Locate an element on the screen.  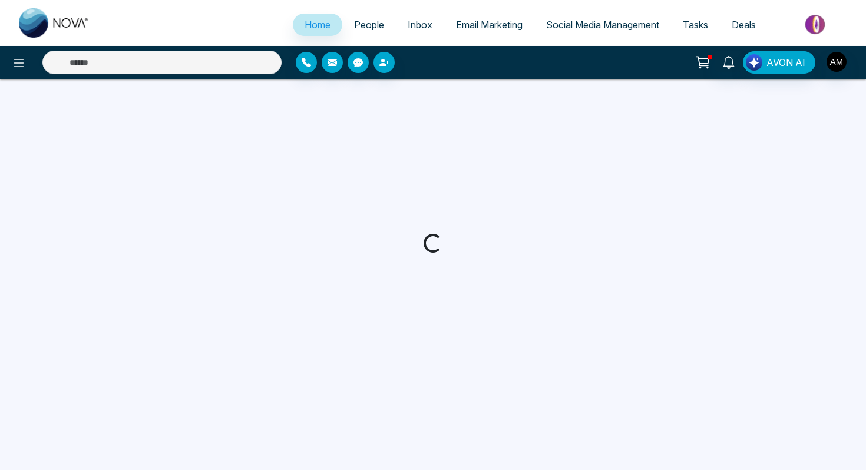
img: User Avatar is located at coordinates (836, 62).